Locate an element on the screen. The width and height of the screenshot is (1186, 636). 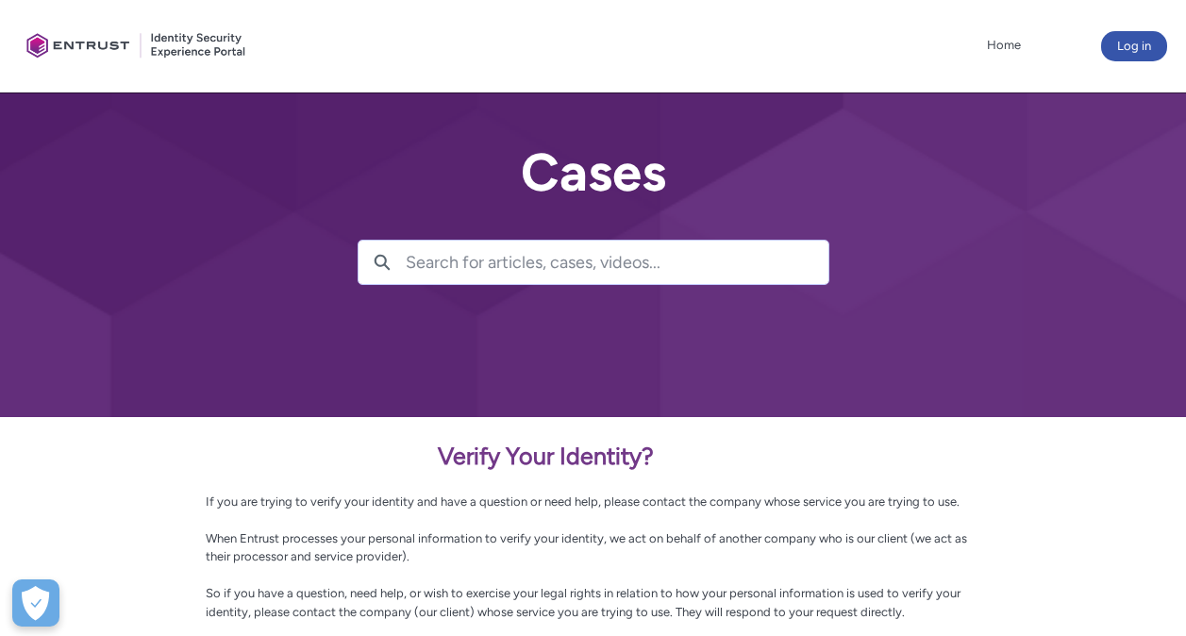
h2: Cases is located at coordinates (594, 173).